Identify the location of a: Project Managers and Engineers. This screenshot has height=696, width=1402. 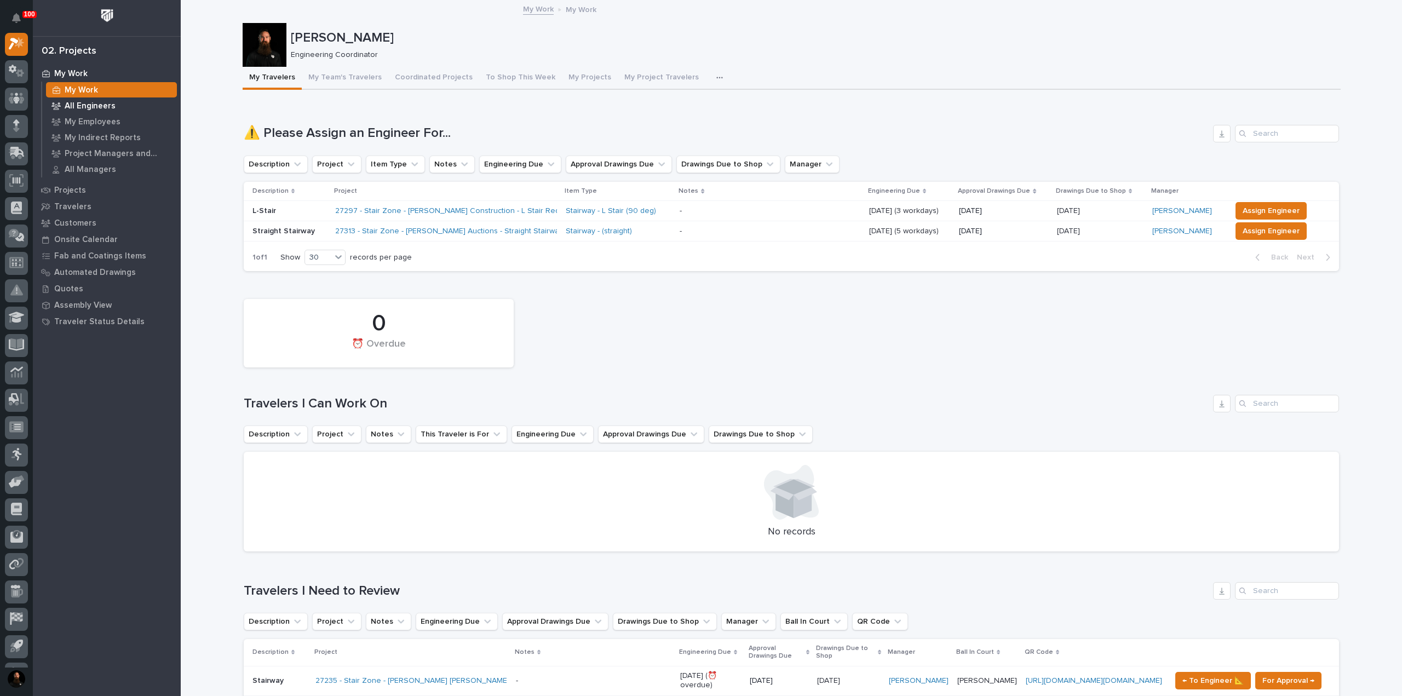
(111, 153).